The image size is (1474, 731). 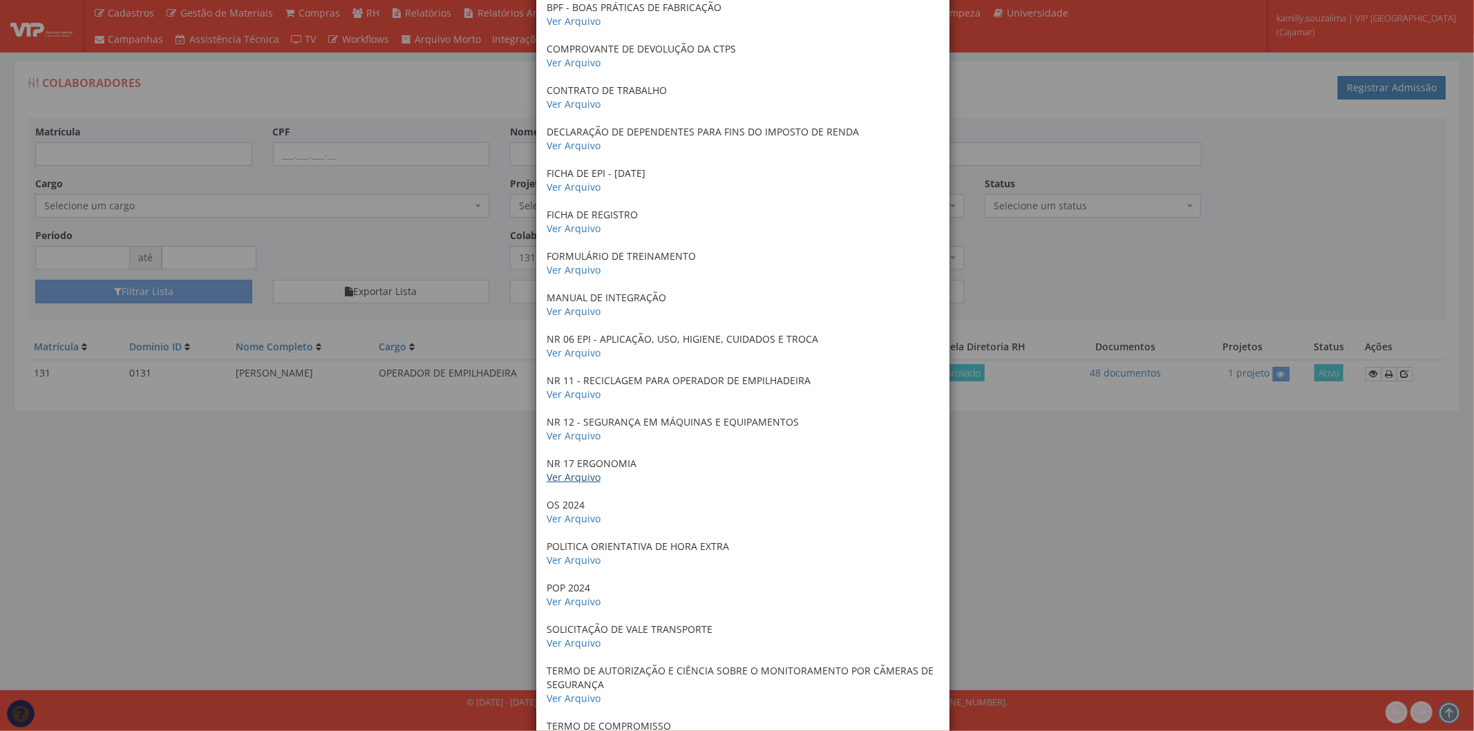 I want to click on p: NR 06 EPI - APLICAÇÃO, USO, HIGIENE, CUIDADOS E TROCA, so click(x=743, y=346).